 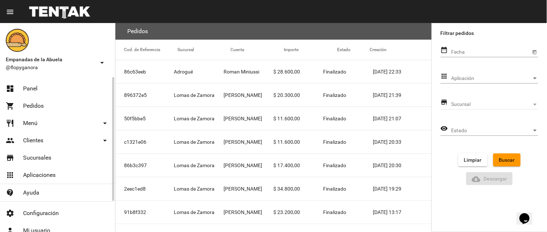 What do you see at coordinates (145, 72) in the screenshot?
I see `mat-cell: 86c63eeb` at bounding box center [145, 72].